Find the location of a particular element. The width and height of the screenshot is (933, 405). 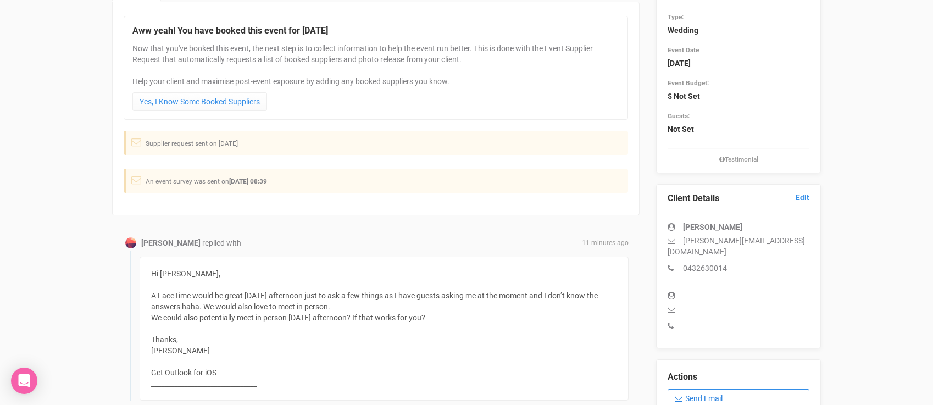

p: 0432630014 is located at coordinates (738, 268).